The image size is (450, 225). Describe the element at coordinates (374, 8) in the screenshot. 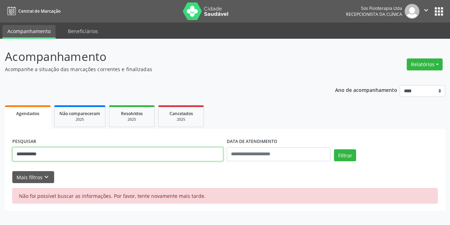

I see `div: Sos Fisioterapia Ltda` at that location.